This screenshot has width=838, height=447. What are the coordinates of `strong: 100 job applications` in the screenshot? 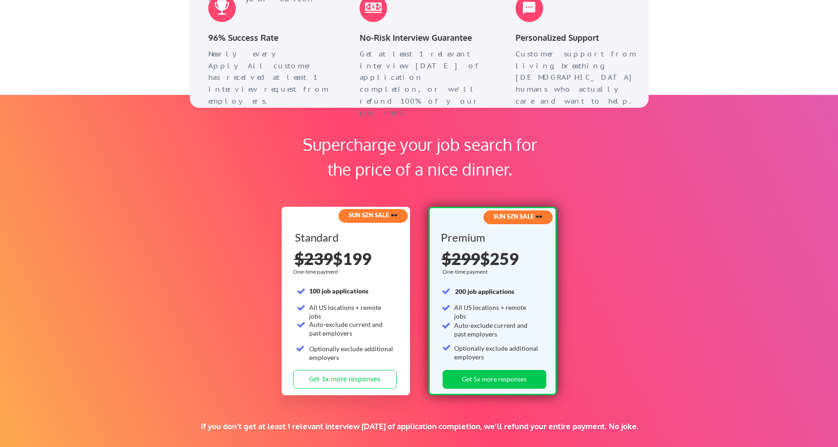 It's located at (339, 291).